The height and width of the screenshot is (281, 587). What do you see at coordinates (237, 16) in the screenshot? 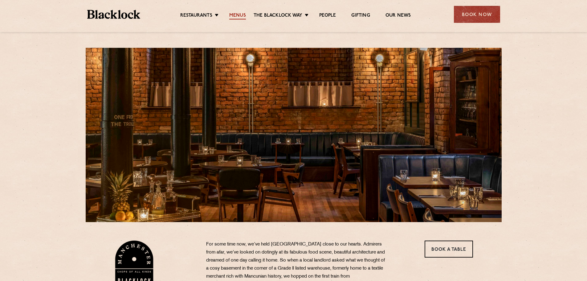
I see `a: Menus` at bounding box center [237, 16].